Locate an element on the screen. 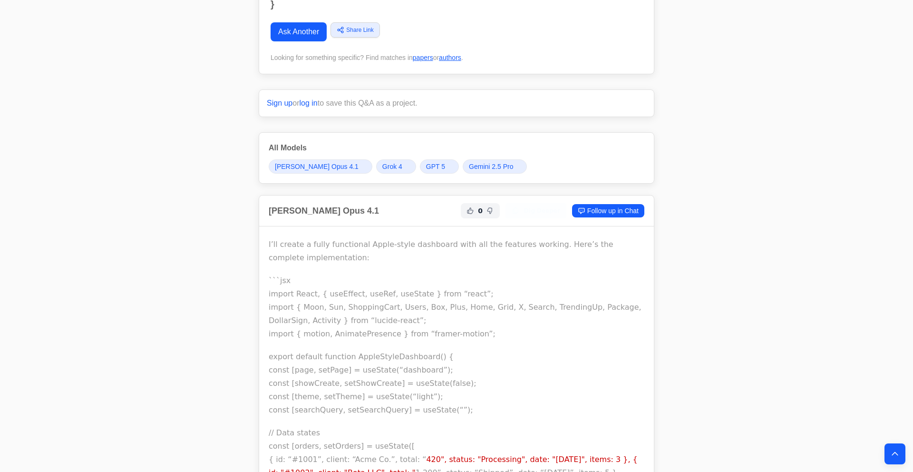 This screenshot has width=913, height=472. button: Not Helpful is located at coordinates (490, 211).